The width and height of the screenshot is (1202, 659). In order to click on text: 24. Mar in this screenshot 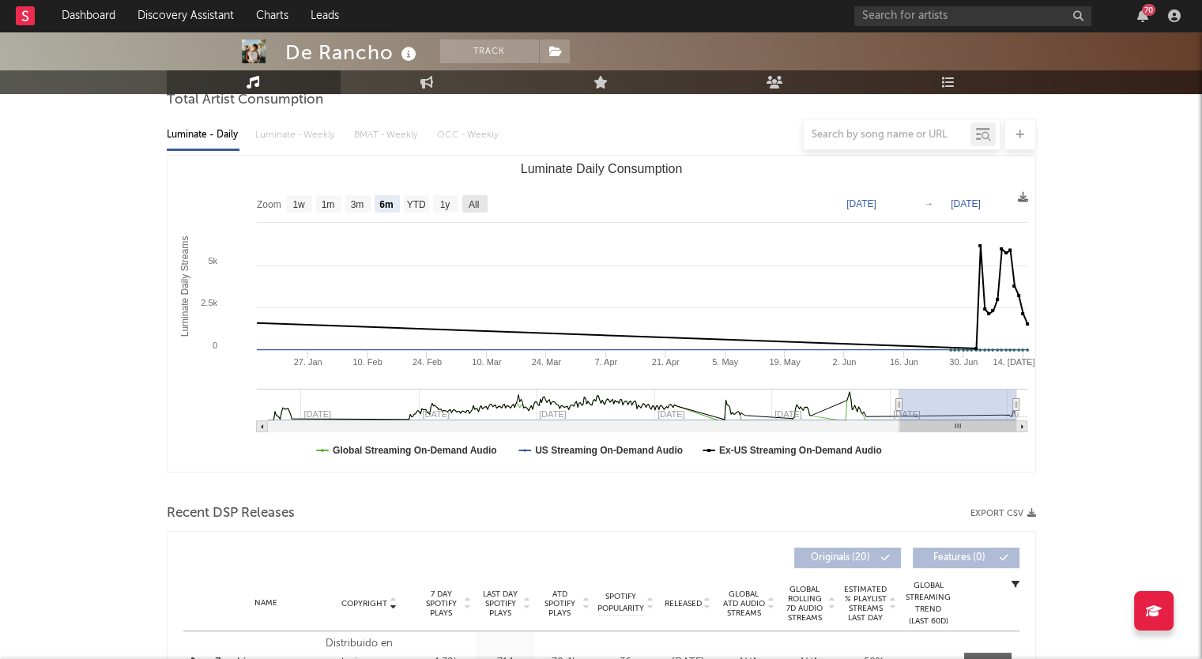, I will do `click(546, 362)`.